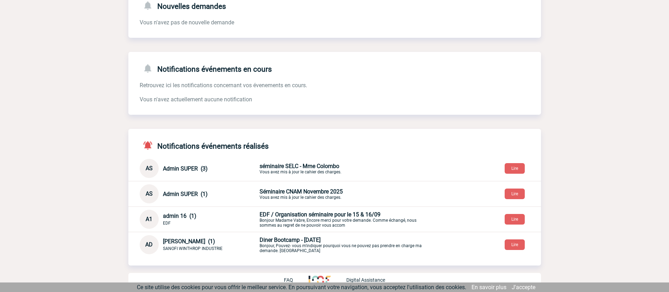  Describe the element at coordinates (301, 191) in the screenshot. I see `span: Séminaire CNAM Novembre 2025` at that location.